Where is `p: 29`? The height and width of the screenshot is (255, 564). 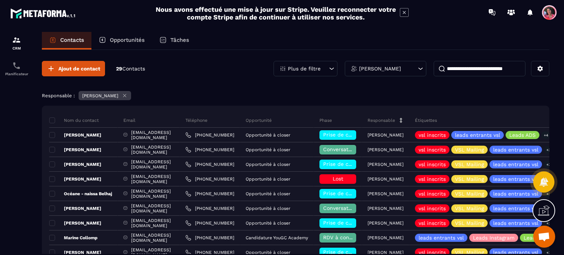 p: 29 is located at coordinates (130, 69).